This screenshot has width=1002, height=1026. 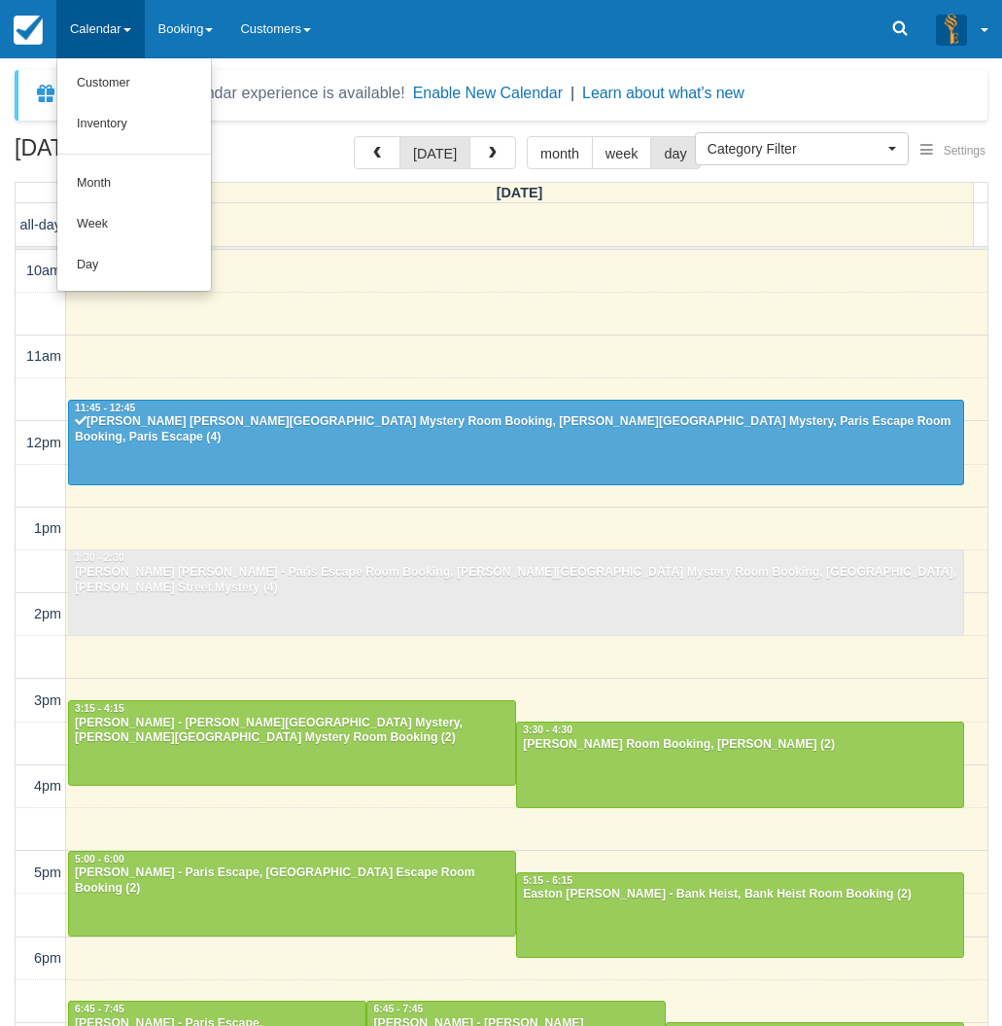 What do you see at coordinates (99, 708) in the screenshot?
I see `span: 3:15 - 4:15` at bounding box center [99, 708].